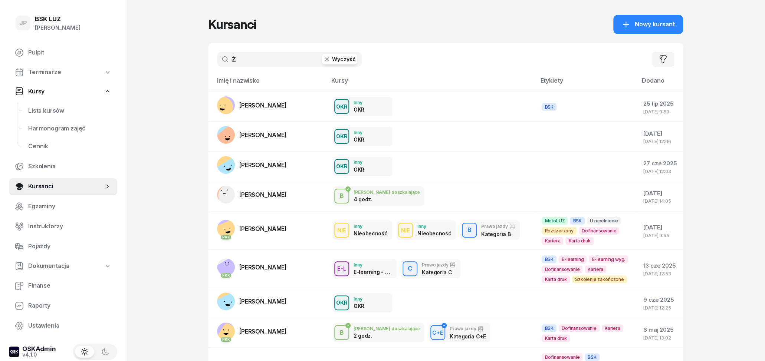 This screenshot has height=361, width=765. I want to click on span: Terminarze, so click(45, 72).